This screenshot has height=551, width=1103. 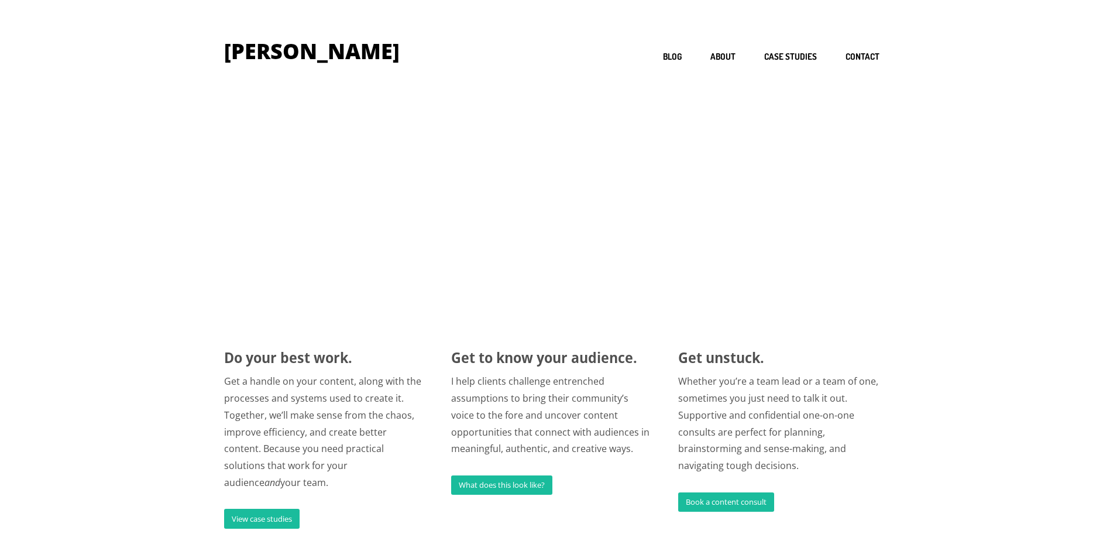 What do you see at coordinates (551, 233) in the screenshot?
I see `div: Let's center your content around the communities you serve.` at bounding box center [551, 233].